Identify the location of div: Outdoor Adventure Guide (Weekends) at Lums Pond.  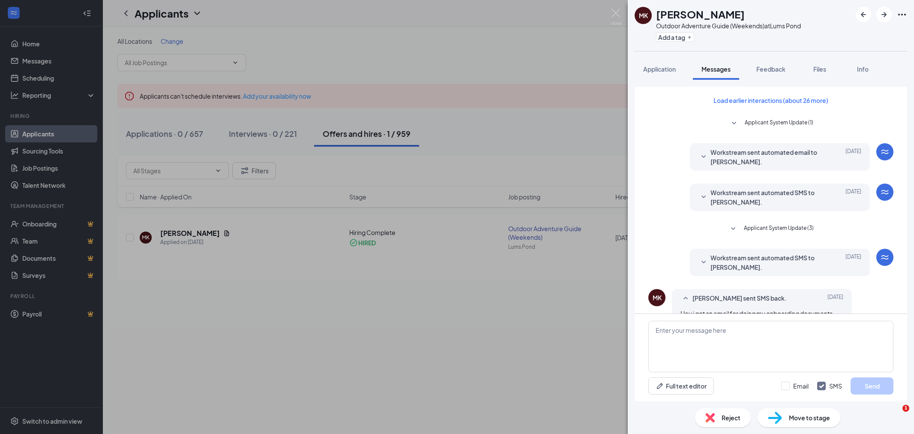
(729, 26).